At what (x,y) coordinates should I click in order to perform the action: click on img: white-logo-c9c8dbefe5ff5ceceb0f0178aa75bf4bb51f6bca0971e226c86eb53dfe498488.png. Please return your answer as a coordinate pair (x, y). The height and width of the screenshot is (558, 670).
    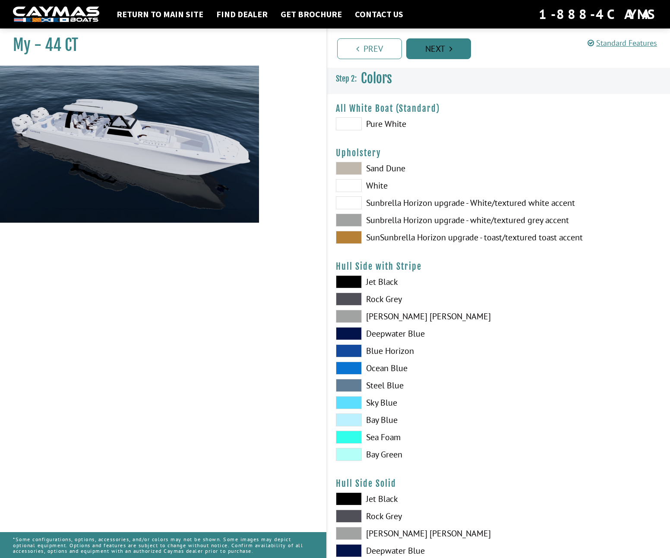
    Looking at the image, I should click on (56, 14).